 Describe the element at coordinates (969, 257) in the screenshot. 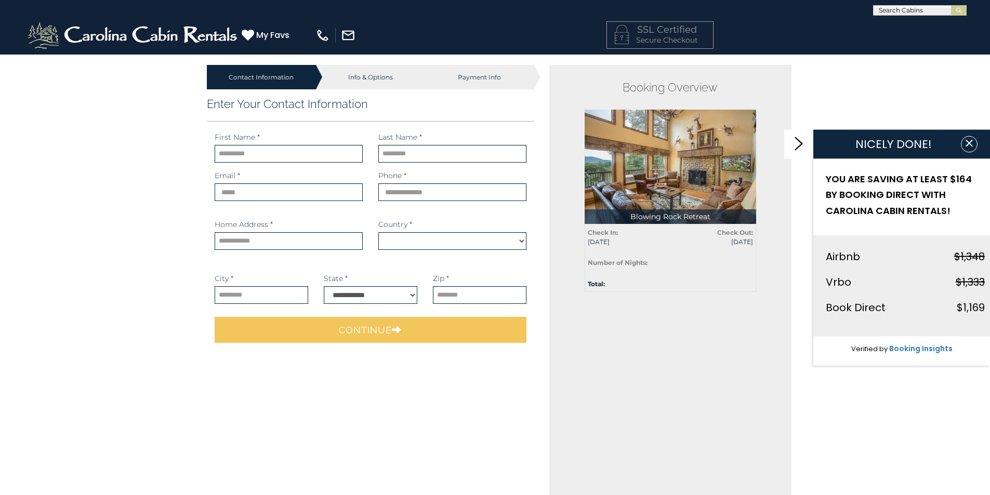

I see `strike: $1,348` at that location.